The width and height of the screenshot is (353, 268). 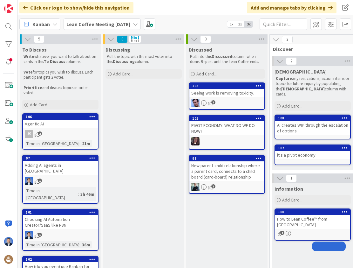 What do you see at coordinates (227, 171) in the screenshot?
I see `div: New parent-child relationship where a parent card, connects to a child board (card-board) relatio...` at bounding box center [227, 171].